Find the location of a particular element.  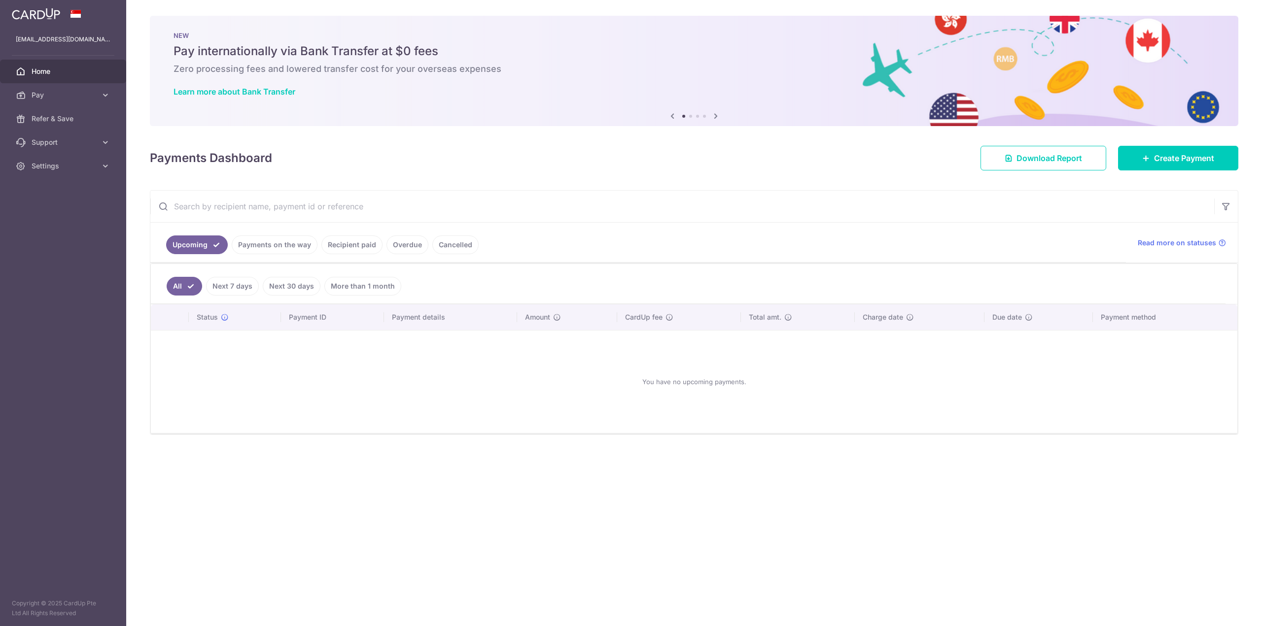

th: Payment ID is located at coordinates (332, 317).